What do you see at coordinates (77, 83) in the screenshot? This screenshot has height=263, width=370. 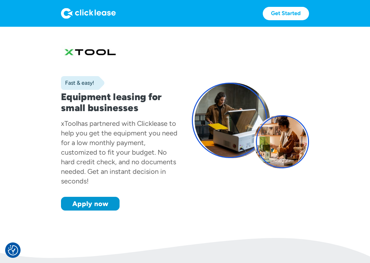 I see `div: Fast & easy!` at bounding box center [77, 83].